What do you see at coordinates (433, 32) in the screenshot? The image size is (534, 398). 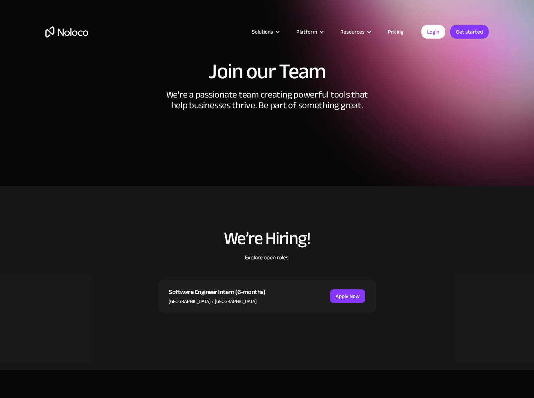 I see `a: Login` at bounding box center [433, 32].